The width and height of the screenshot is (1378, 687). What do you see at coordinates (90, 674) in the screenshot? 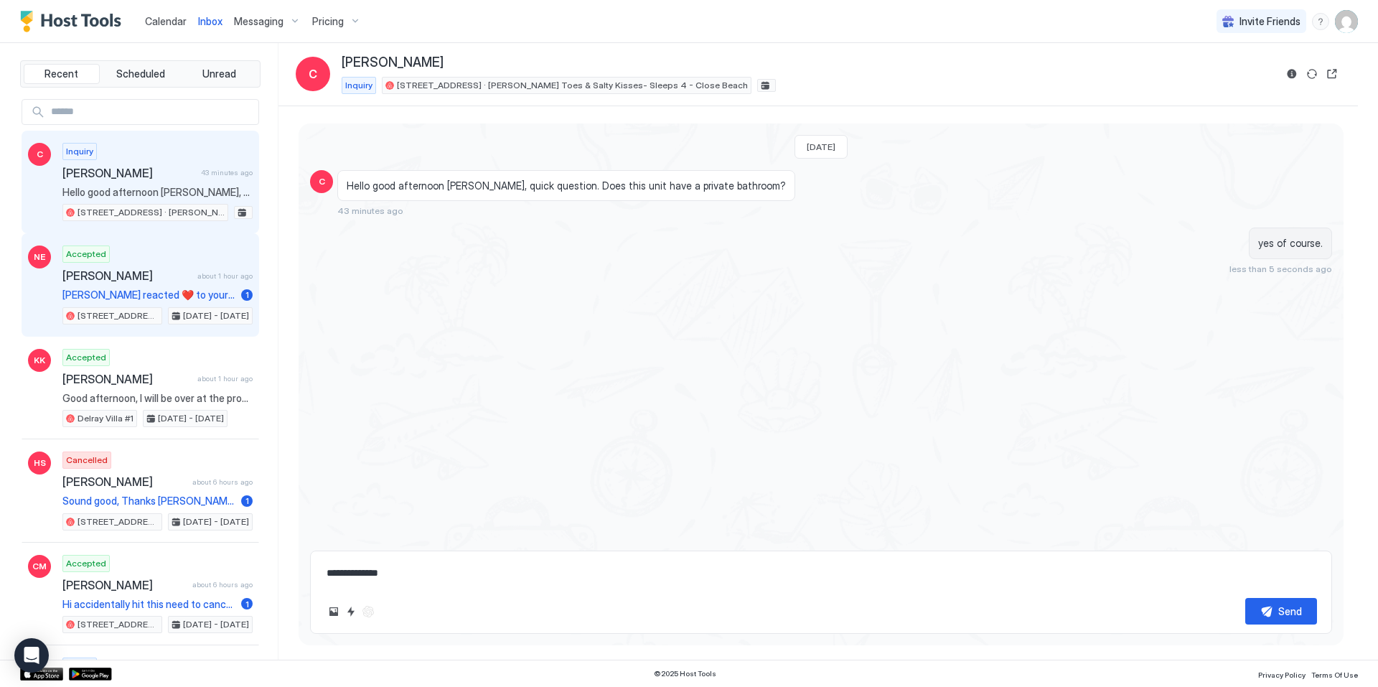
I see `div: Google Play Store` at bounding box center [90, 674].